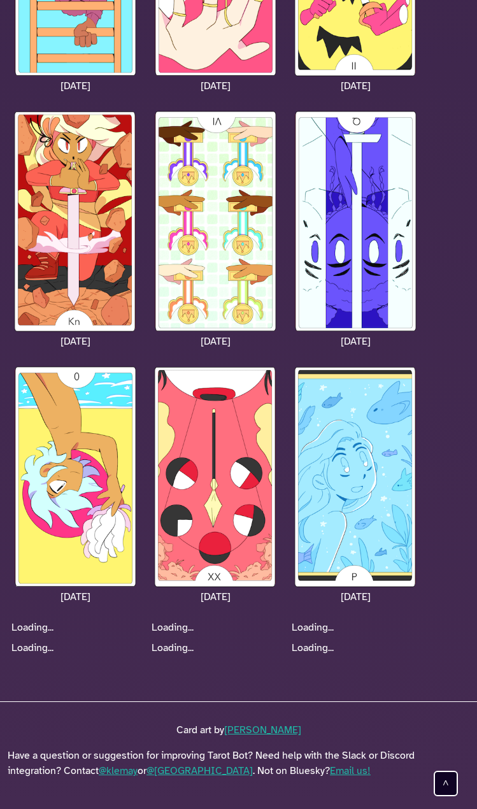 This screenshot has height=809, width=477. Describe the element at coordinates (238, 730) in the screenshot. I see `p: Card art by` at that location.